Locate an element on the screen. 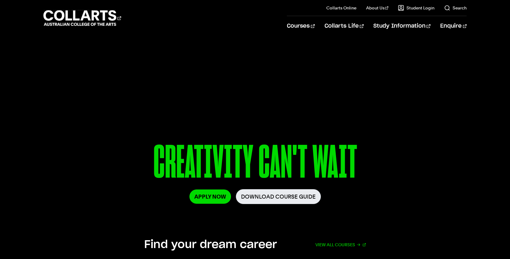 This screenshot has height=259, width=510. a: View all courses is located at coordinates (340, 244).